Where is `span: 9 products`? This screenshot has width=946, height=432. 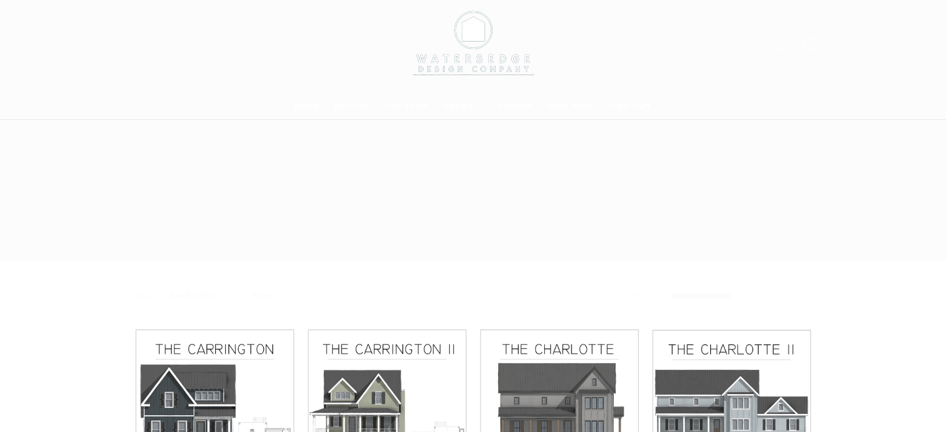 span: 9 products is located at coordinates (790, 296).